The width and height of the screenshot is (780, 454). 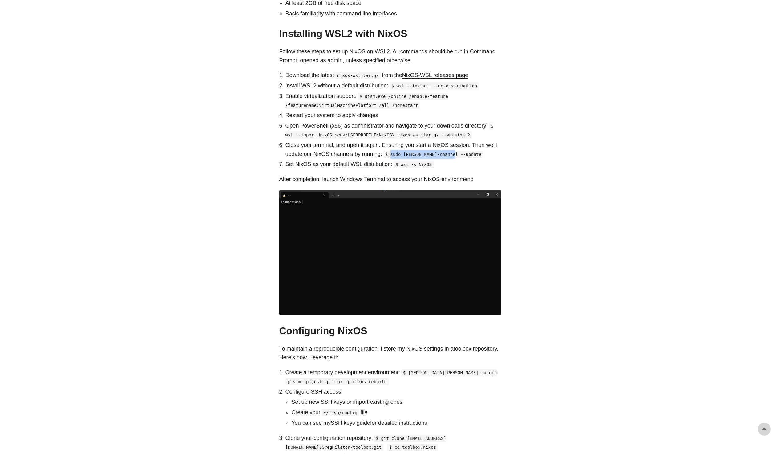 What do you see at coordinates (396, 402) in the screenshot?
I see `li: Set up new SSH keys or import existing ones` at bounding box center [396, 402].